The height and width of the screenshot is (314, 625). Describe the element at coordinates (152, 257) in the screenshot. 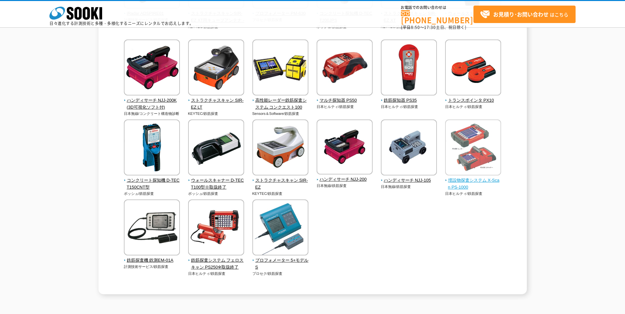

I see `a: 鉄筋探査機 鉄測EM-01A` at that location.